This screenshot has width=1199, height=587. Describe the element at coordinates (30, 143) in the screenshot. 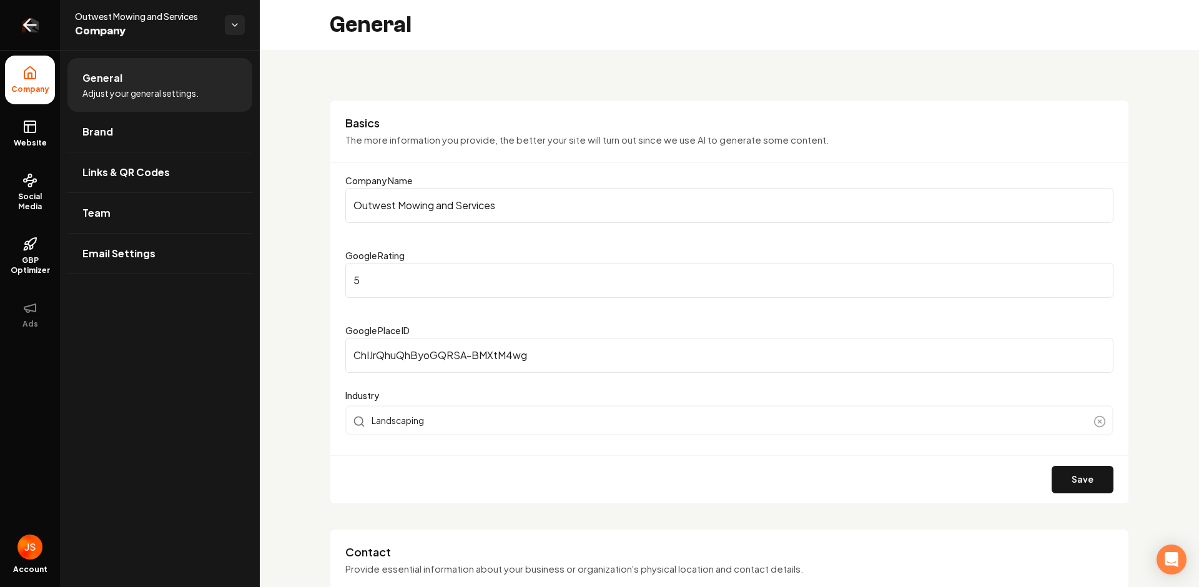

I see `span: Website` at that location.